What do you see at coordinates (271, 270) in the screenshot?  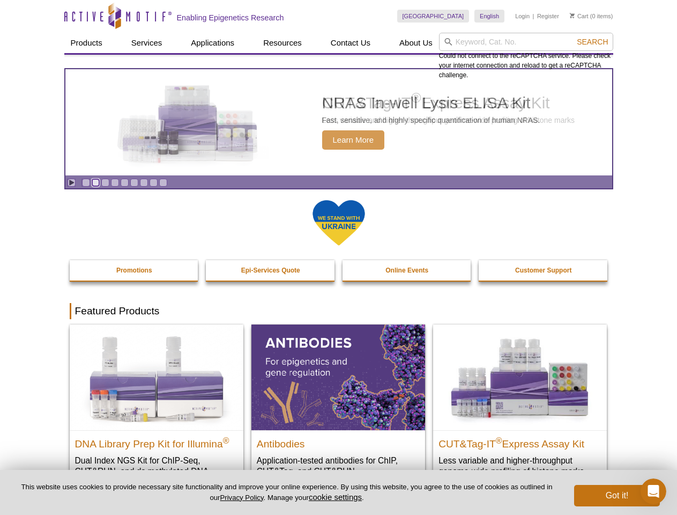 I see `a: Epi-Services Quote` at bounding box center [271, 270].